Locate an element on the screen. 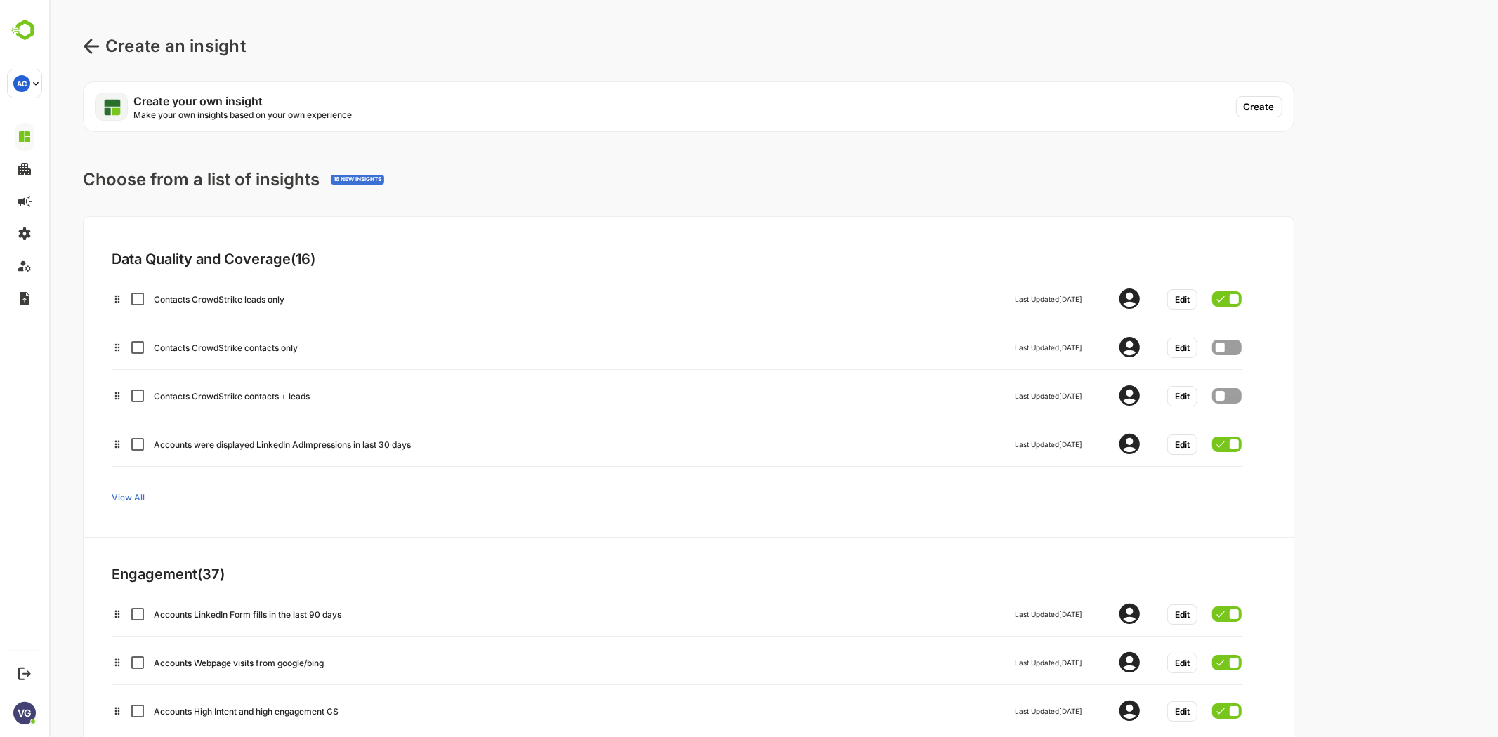 This screenshot has height=737, width=1498. div: Accounts LinkedIn Form fills in the last 90 days is located at coordinates (294, 614).